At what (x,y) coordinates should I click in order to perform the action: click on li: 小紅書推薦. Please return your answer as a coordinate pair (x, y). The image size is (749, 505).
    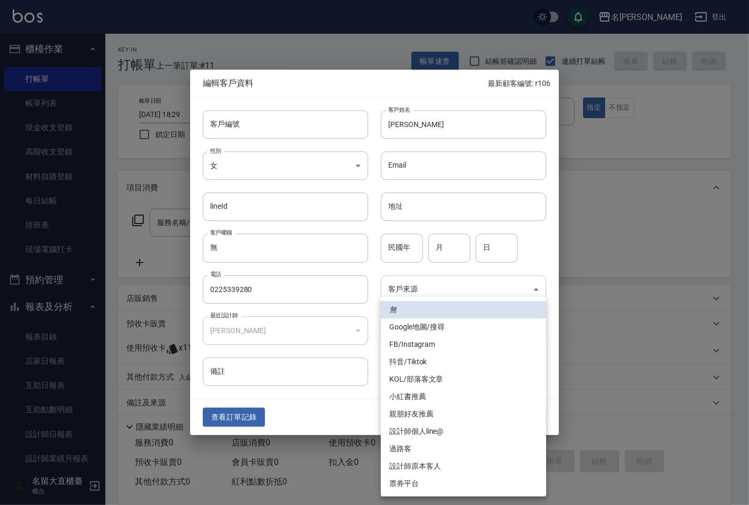
    Looking at the image, I should click on (464, 396).